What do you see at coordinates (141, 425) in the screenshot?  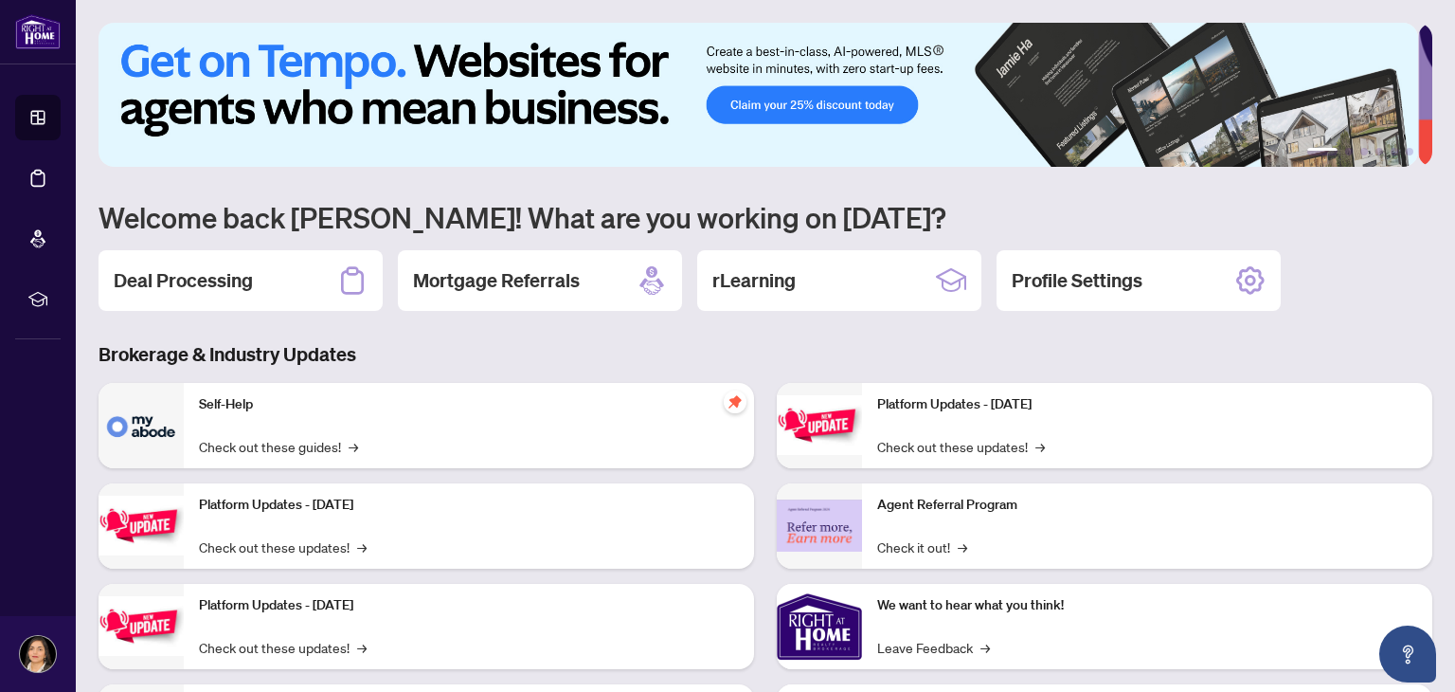 I see `img: Self-Help` at bounding box center [141, 425].